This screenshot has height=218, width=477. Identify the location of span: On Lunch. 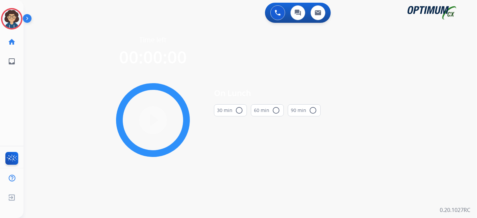
(267, 93).